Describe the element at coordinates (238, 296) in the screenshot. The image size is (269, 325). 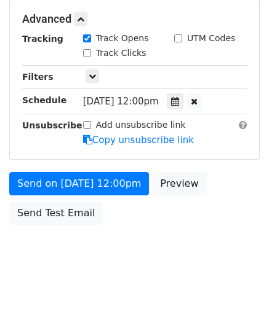
I see `div: Chat Widget` at that location.